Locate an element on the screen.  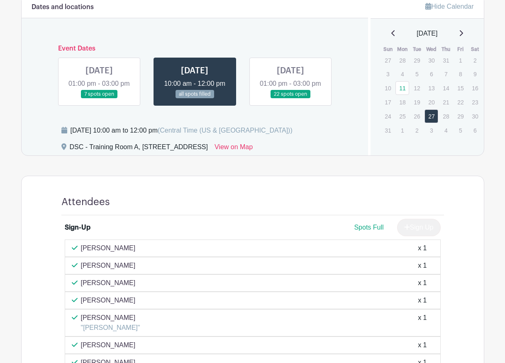
p: 13 is located at coordinates (431, 88).